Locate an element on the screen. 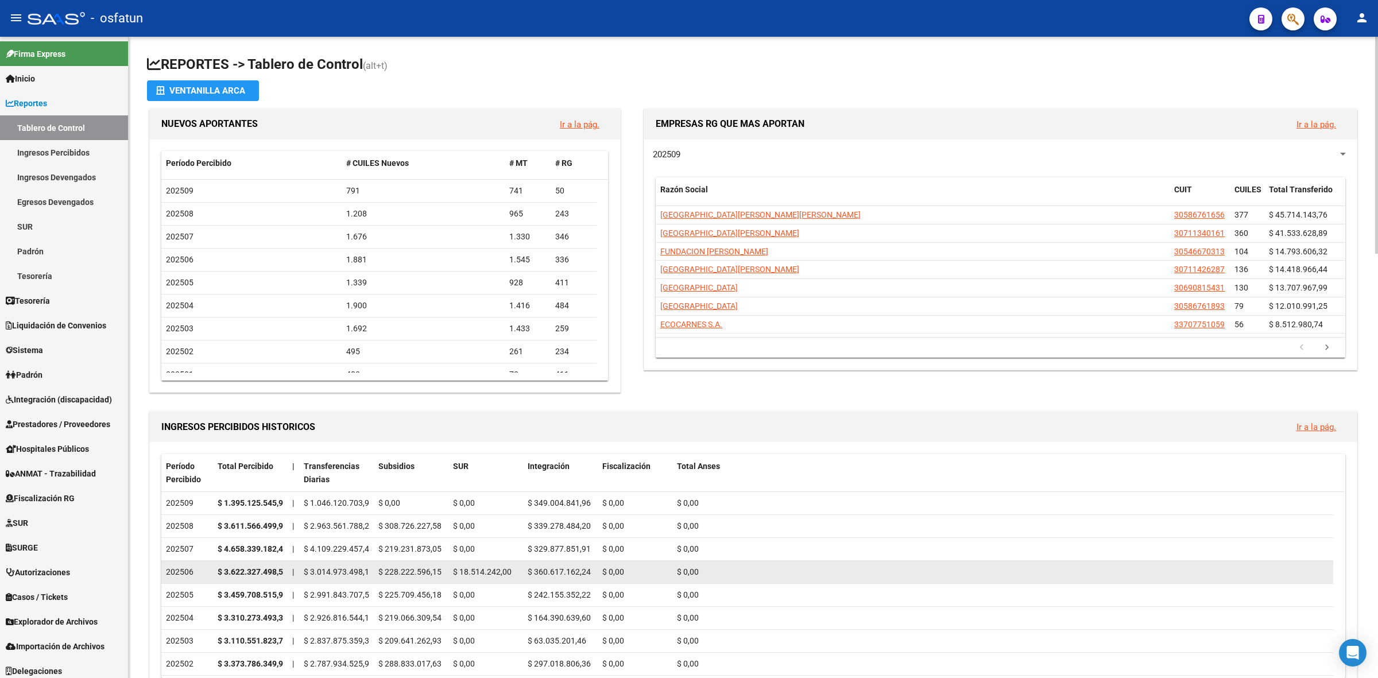 Image resolution: width=1378 pixels, height=678 pixels. strong: $ 4.658.339.182,43 is located at coordinates (253, 549).